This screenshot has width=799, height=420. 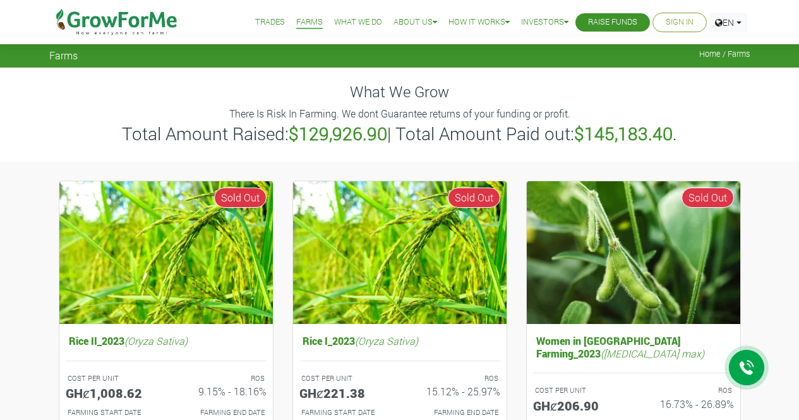 I want to click on a: Sign In, so click(x=679, y=22).